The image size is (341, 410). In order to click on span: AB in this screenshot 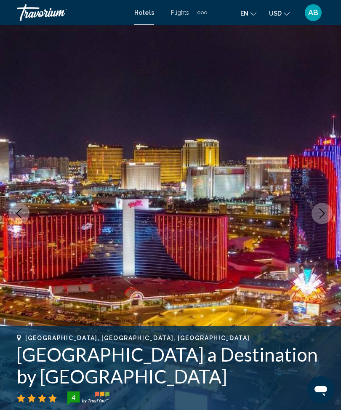, I will do `click(313, 13)`.